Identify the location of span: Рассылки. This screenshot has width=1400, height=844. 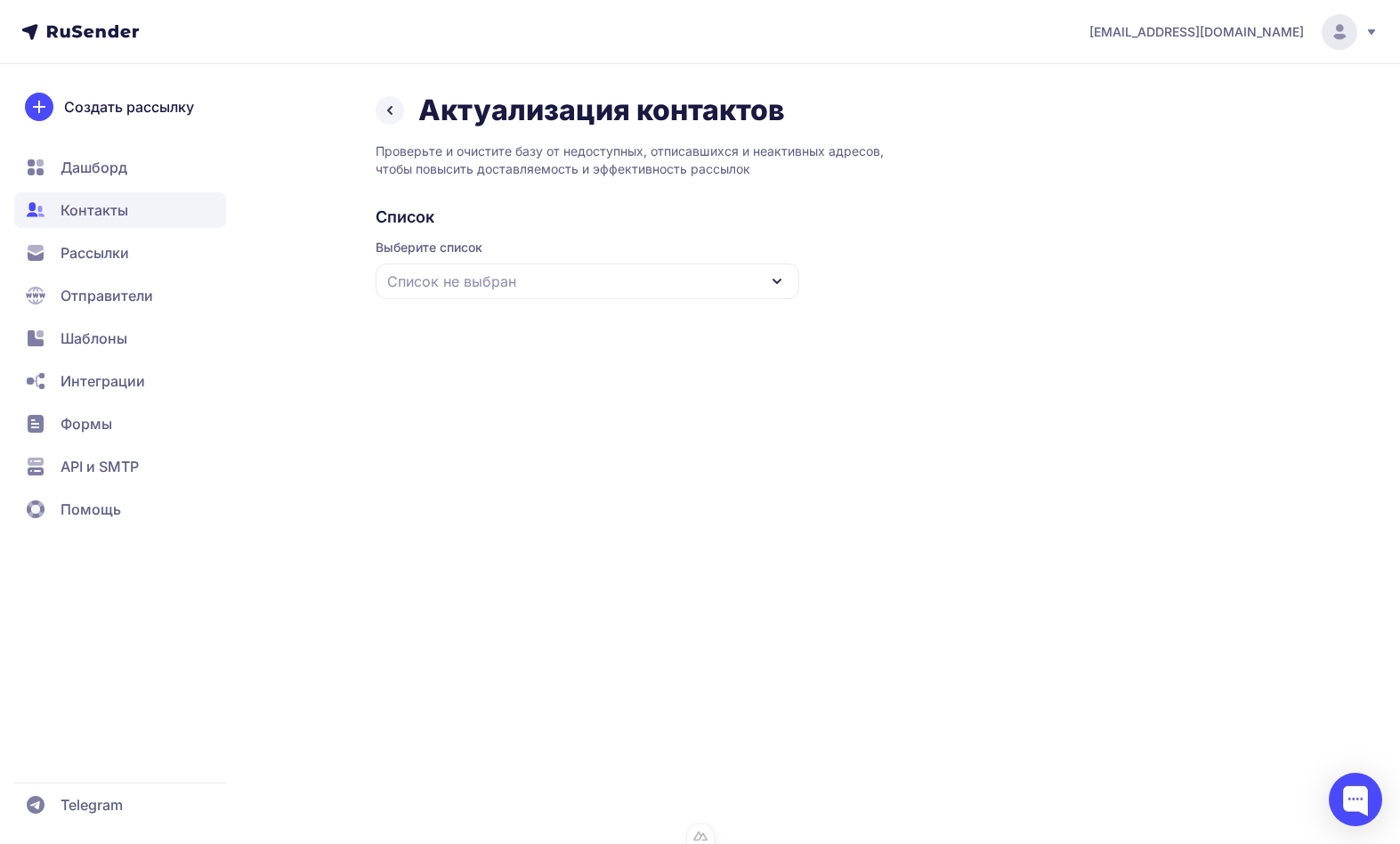
(94, 253).